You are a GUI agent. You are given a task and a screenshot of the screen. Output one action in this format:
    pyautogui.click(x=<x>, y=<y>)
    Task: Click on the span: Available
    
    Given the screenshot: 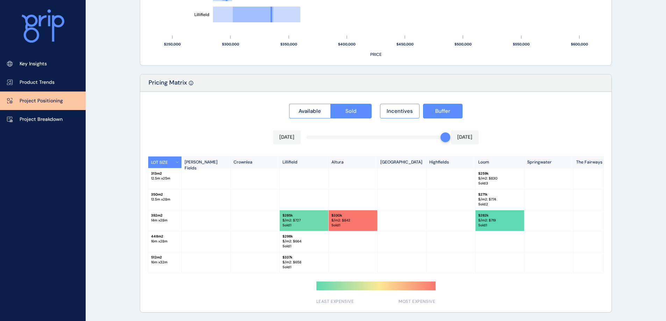 What is the action you would take?
    pyautogui.click(x=310, y=111)
    